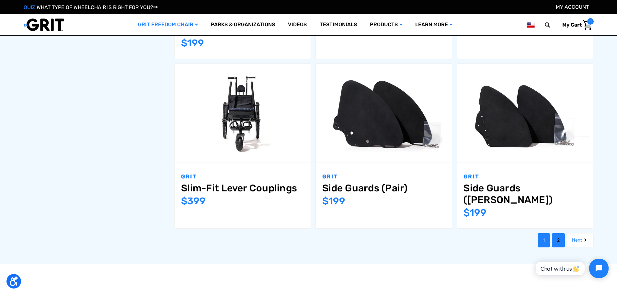 The width and height of the screenshot is (617, 295). Describe the element at coordinates (525, 113) in the screenshot. I see `img: GRIT Junior Side Guards: pair of side guards and hardware to attach to GRIT Junior, to protect cl...` at that location.